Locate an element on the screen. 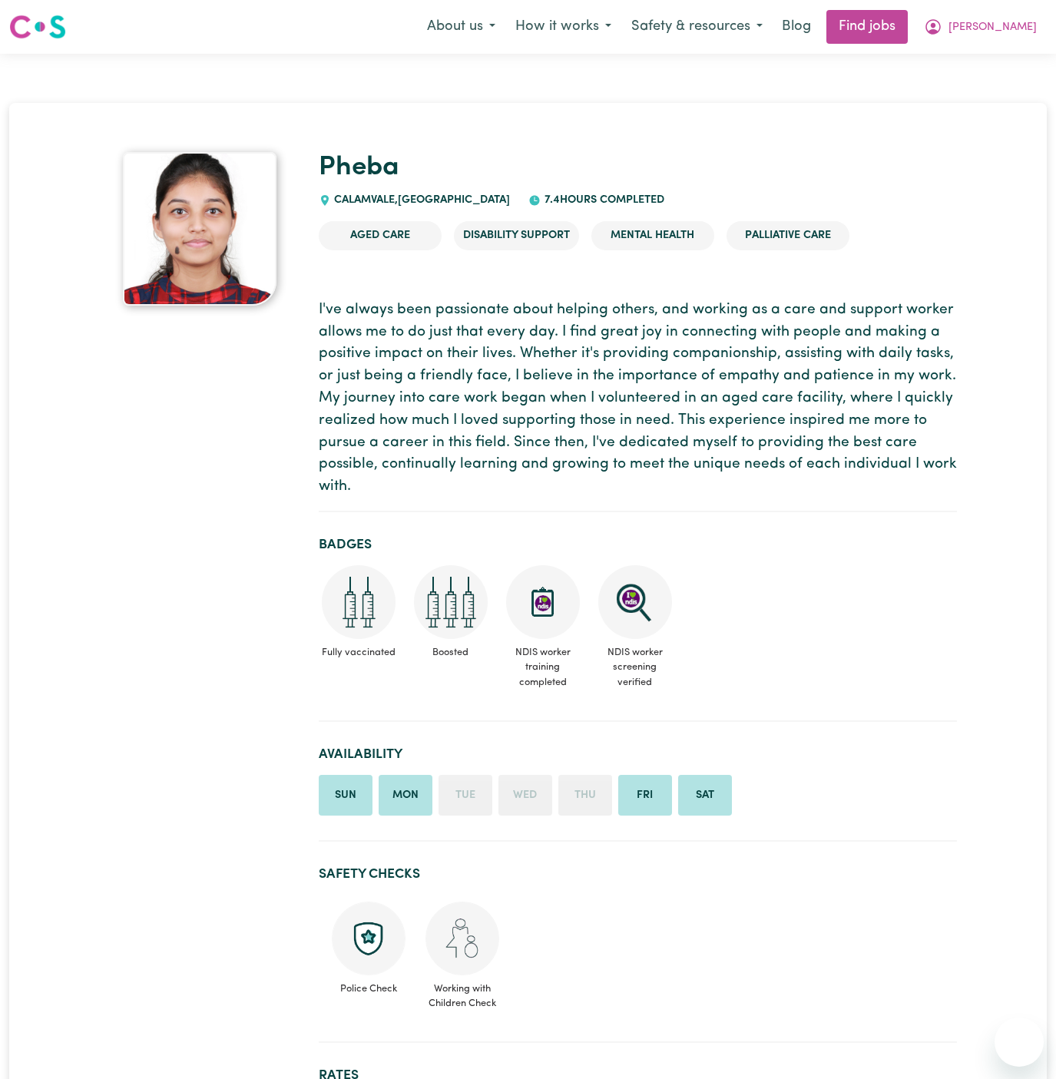 The image size is (1056, 1079). li: Available on Friday is located at coordinates (645, 796).